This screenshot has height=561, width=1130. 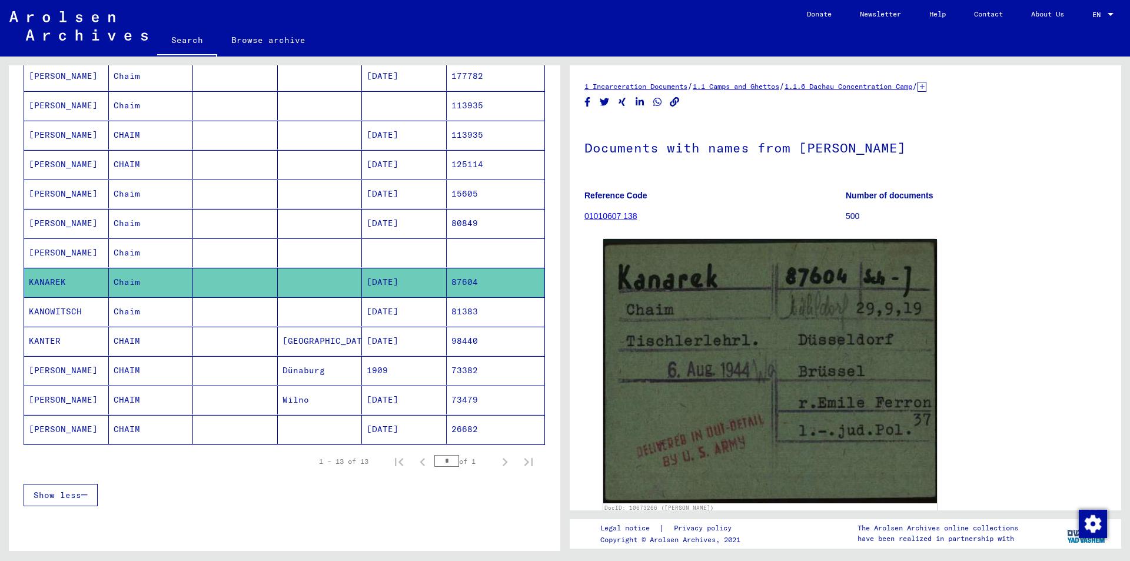 I want to click on mat-cell: KANAREK, so click(x=66, y=282).